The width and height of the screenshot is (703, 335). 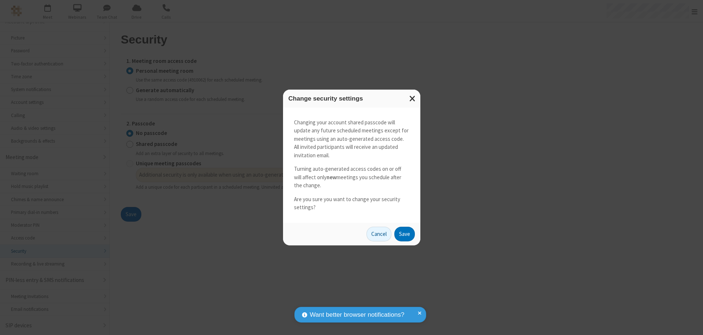 I want to click on p: Changing your account shared passcode will update any future scheduled meetings except for meetin..., so click(x=352, y=139).